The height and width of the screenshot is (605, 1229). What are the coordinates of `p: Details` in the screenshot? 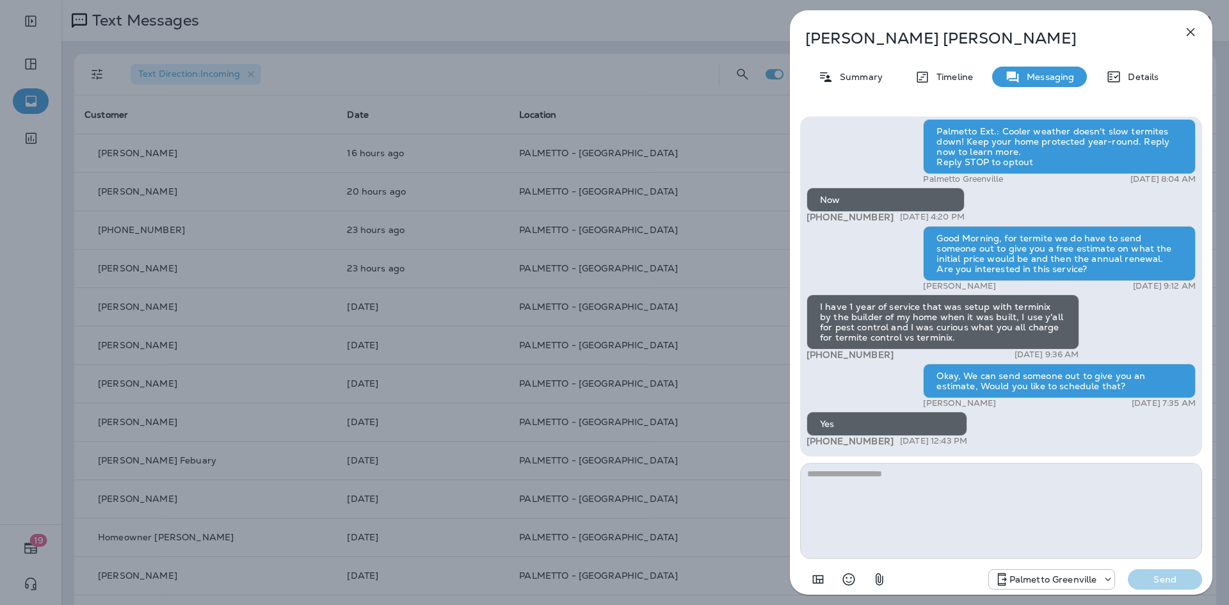 It's located at (1140, 77).